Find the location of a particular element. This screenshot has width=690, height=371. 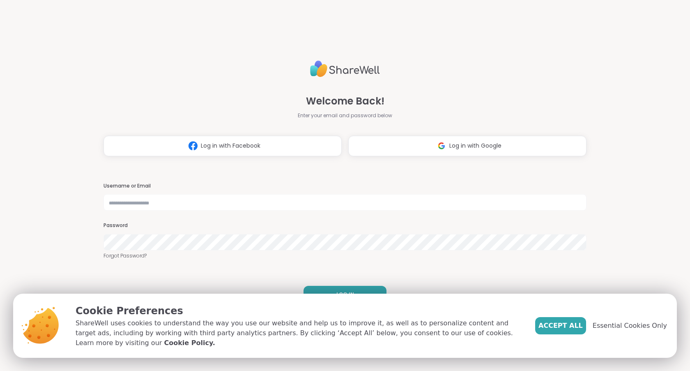

img: ShareWell Logo is located at coordinates (345, 69).